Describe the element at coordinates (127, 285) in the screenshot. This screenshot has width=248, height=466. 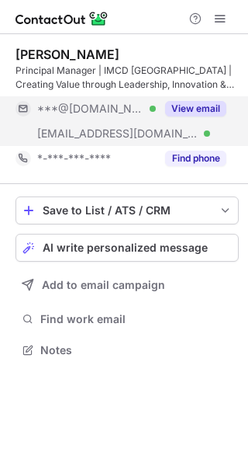
I see `button: Add to email campaign` at that location.